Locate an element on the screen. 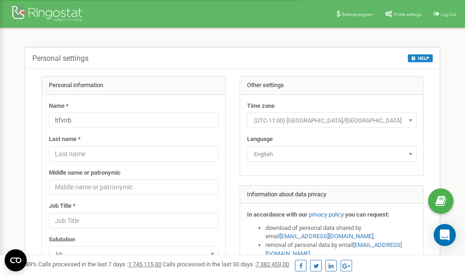  input: Name is located at coordinates (134, 120).